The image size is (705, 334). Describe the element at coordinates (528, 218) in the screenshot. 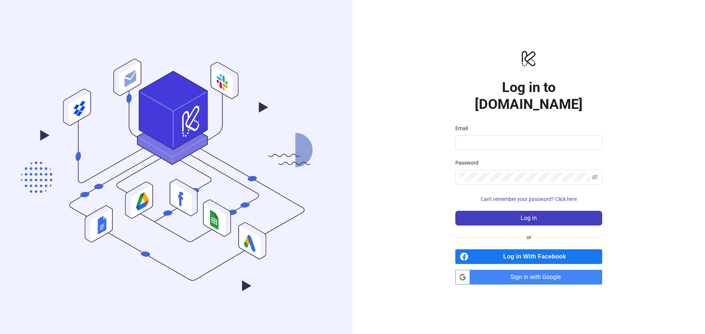

I see `span: Log in` at that location.